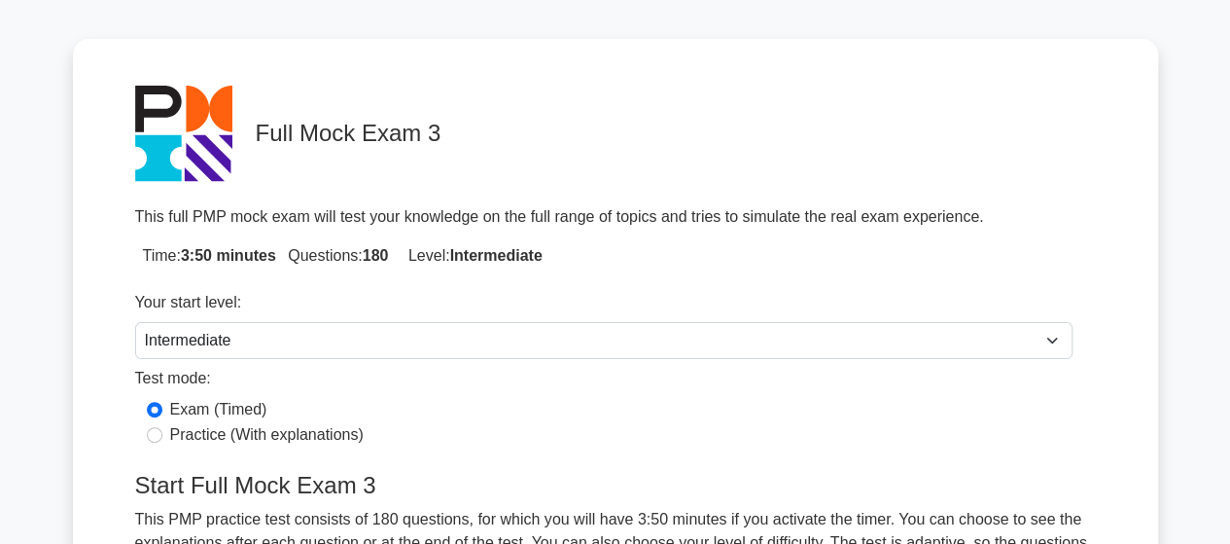 The height and width of the screenshot is (544, 1230). Describe the element at coordinates (616, 485) in the screenshot. I see `h4: Start Full Mock Exam 3` at that location.